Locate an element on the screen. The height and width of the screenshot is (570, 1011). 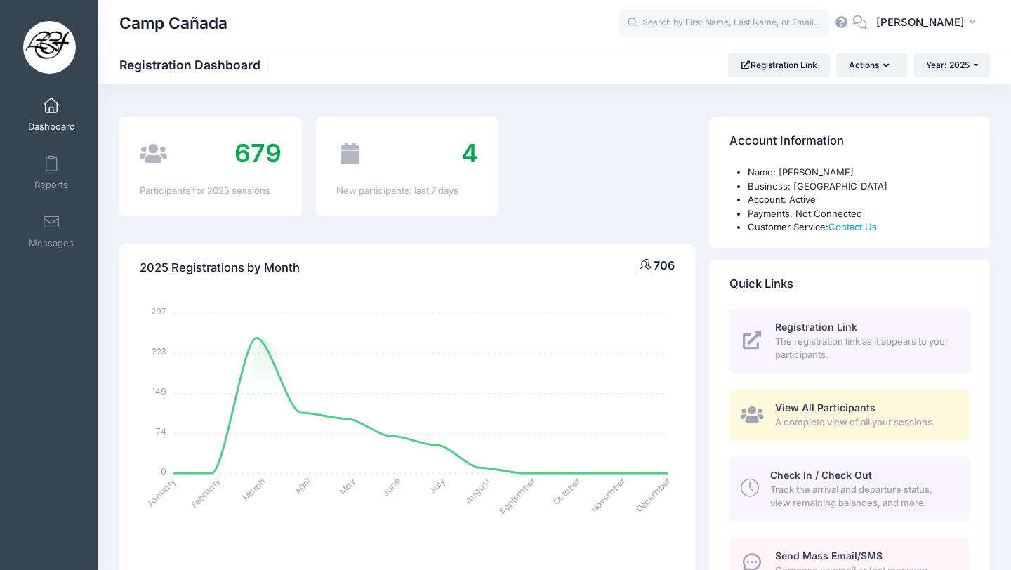
tspan: November is located at coordinates (608, 494).